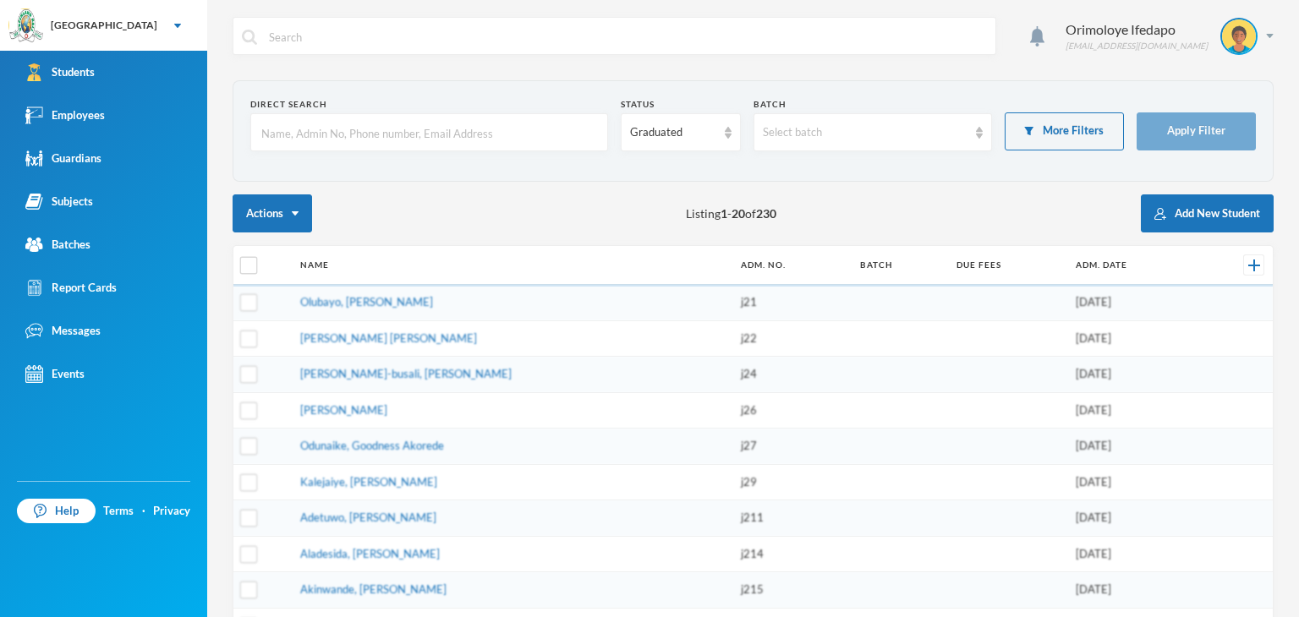 Image resolution: width=1299 pixels, height=617 pixels. Describe the element at coordinates (791, 518) in the screenshot. I see `td: j211` at that location.